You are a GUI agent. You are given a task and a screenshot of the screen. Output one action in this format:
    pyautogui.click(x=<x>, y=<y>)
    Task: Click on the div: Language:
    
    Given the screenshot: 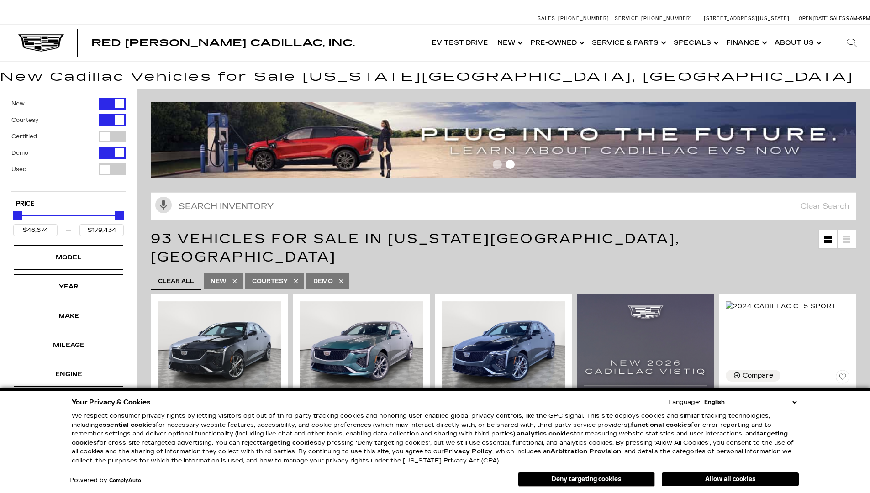 What is the action you would take?
    pyautogui.click(x=684, y=402)
    